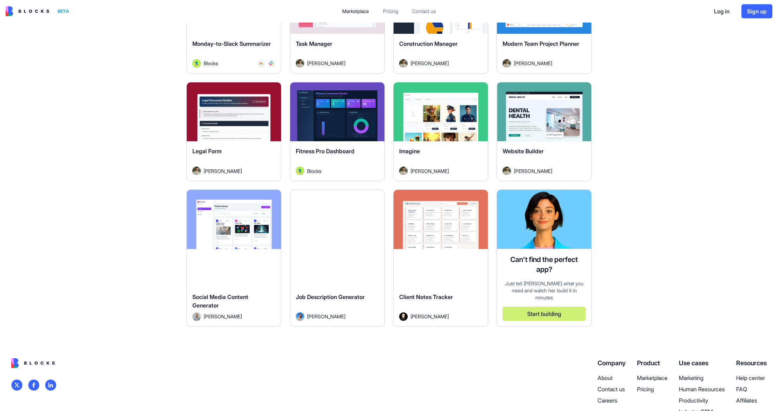  I want to click on p: Pricing, so click(652, 389).